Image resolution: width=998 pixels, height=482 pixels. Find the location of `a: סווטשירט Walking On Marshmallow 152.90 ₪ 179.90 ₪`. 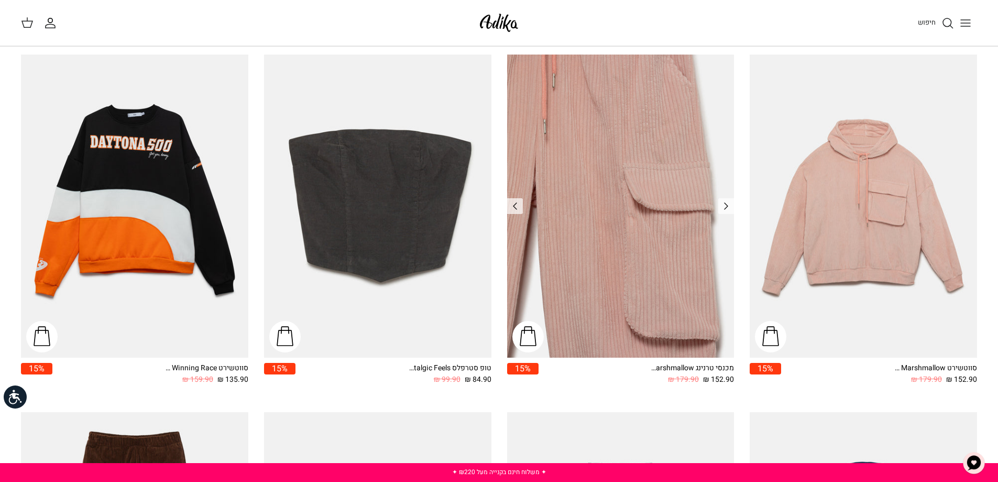

a: סווטשירט Walking On Marshmallow 152.90 ₪ 179.90 ₪ is located at coordinates (879, 374).